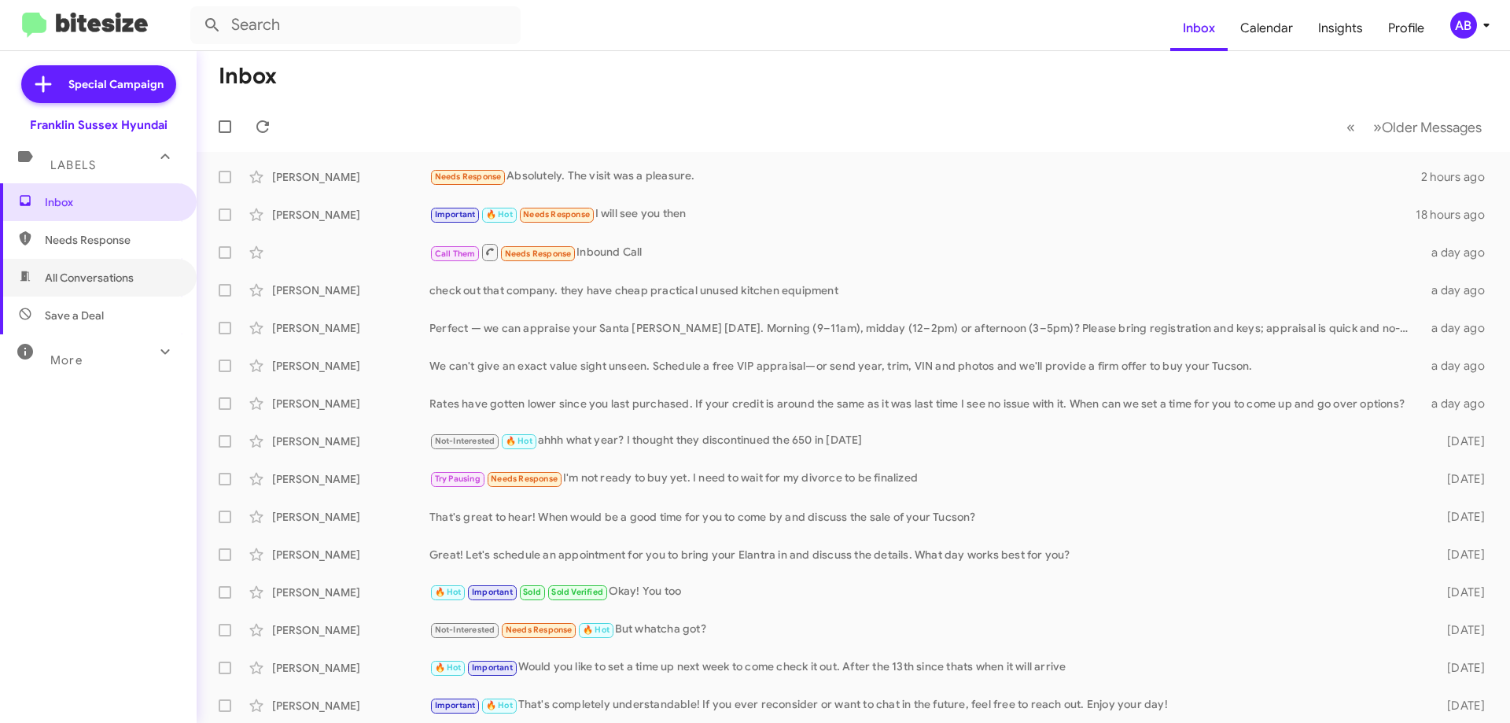 The height and width of the screenshot is (723, 1510). I want to click on div: We can't give an exact value sight unseen. Schedule a free VIP appraisal—or send year, trim, VIN ..., so click(926, 366).